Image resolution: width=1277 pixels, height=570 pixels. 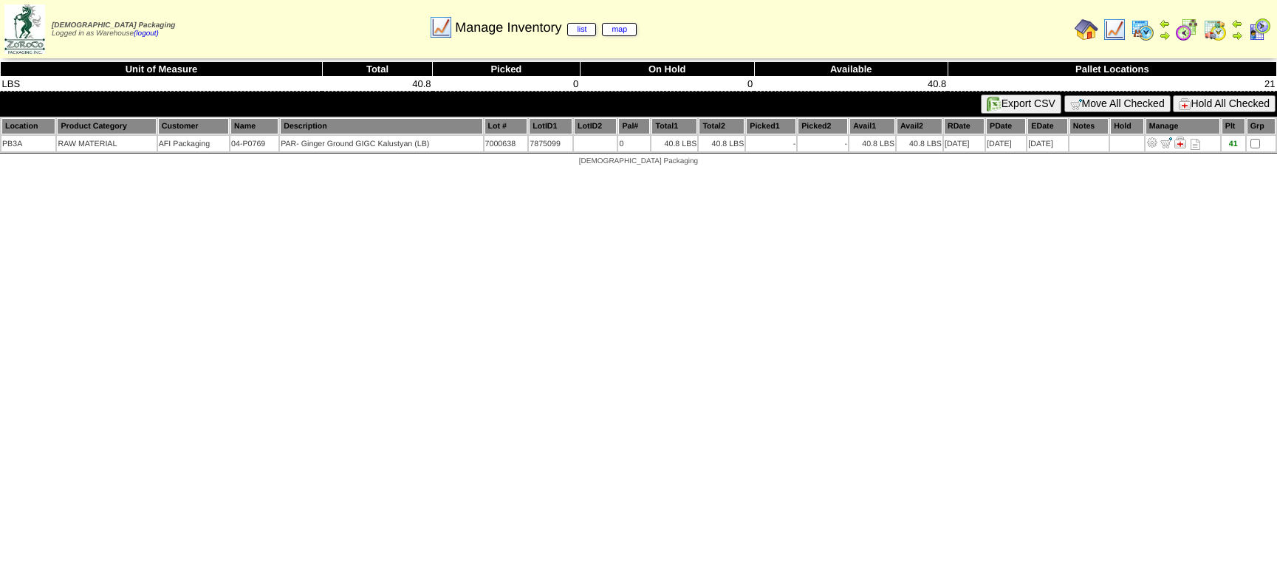 I want to click on th: Manage, so click(x=1183, y=126).